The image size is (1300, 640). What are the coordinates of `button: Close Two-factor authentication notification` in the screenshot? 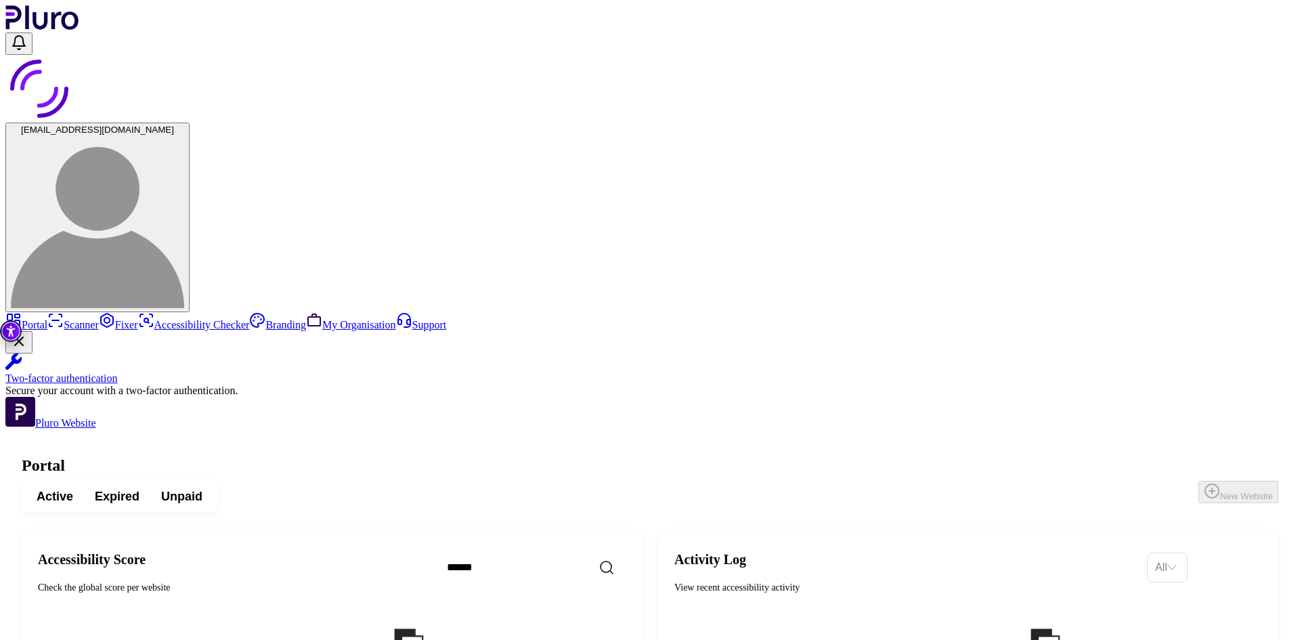 It's located at (19, 342).